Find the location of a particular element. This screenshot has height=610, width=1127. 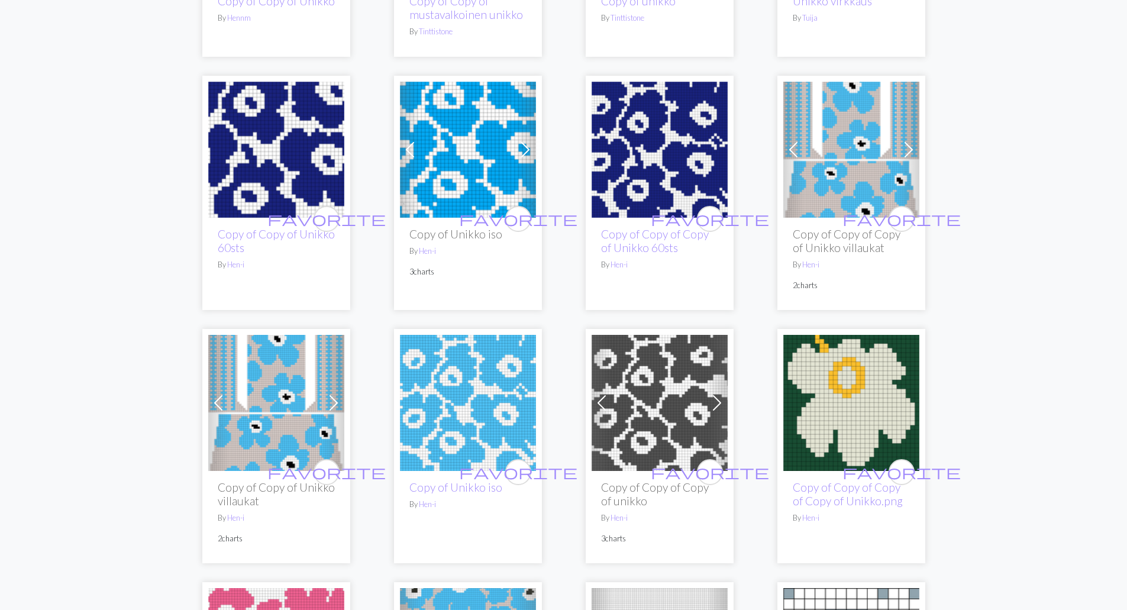

a: sukka testi uusin is located at coordinates (468, 148).